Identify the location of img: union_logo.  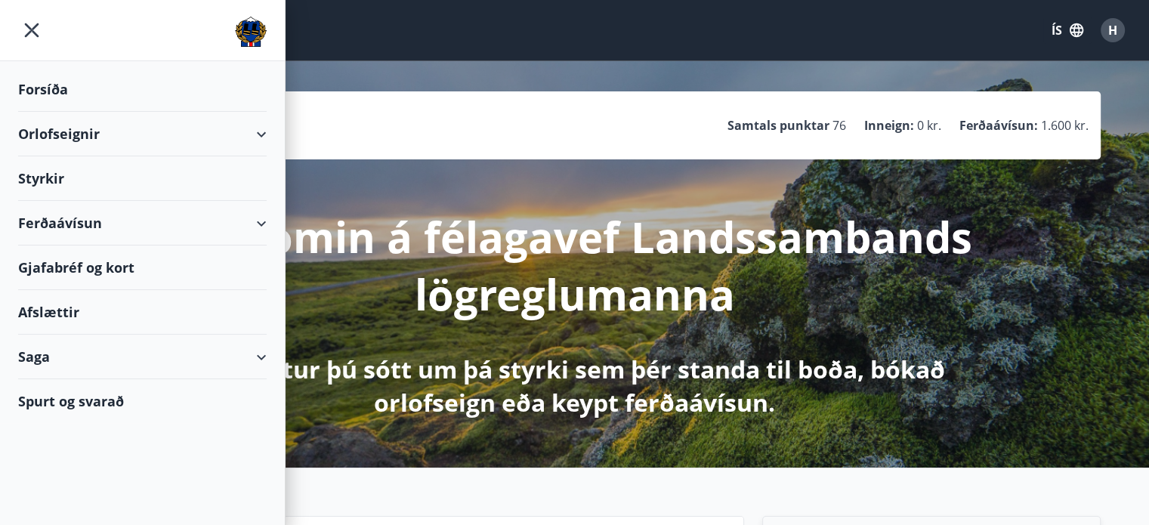
(251, 32).